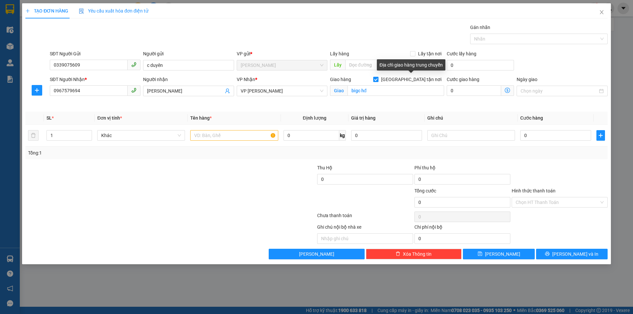  Describe the element at coordinates (425, 191) in the screenshot. I see `span: Tổng cước` at that location.